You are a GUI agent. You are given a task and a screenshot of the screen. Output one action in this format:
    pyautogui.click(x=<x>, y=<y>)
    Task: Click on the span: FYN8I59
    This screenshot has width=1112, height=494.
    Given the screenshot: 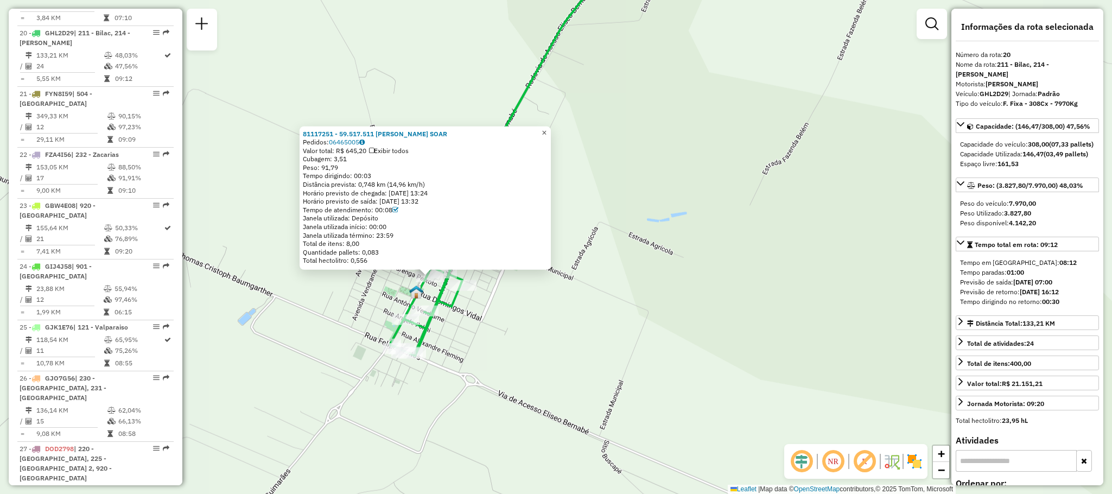 What is the action you would take?
    pyautogui.click(x=59, y=93)
    